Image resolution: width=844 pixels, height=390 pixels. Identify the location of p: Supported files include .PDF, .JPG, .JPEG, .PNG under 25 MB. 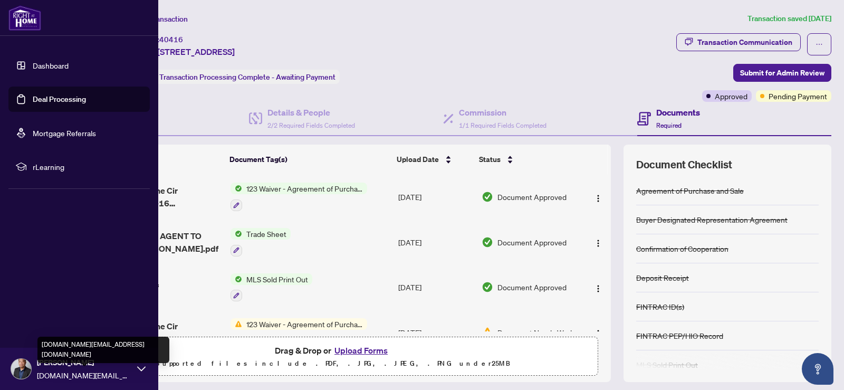
(333, 363).